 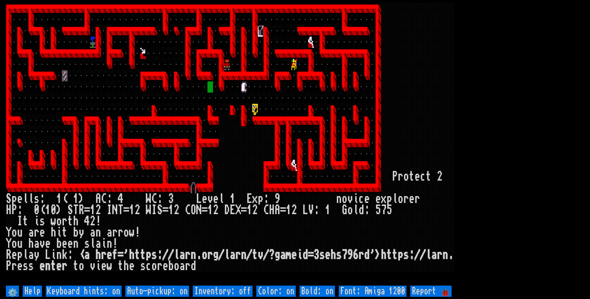 What do you see at coordinates (93, 221) in the screenshot?
I see `div: 2` at bounding box center [93, 221].